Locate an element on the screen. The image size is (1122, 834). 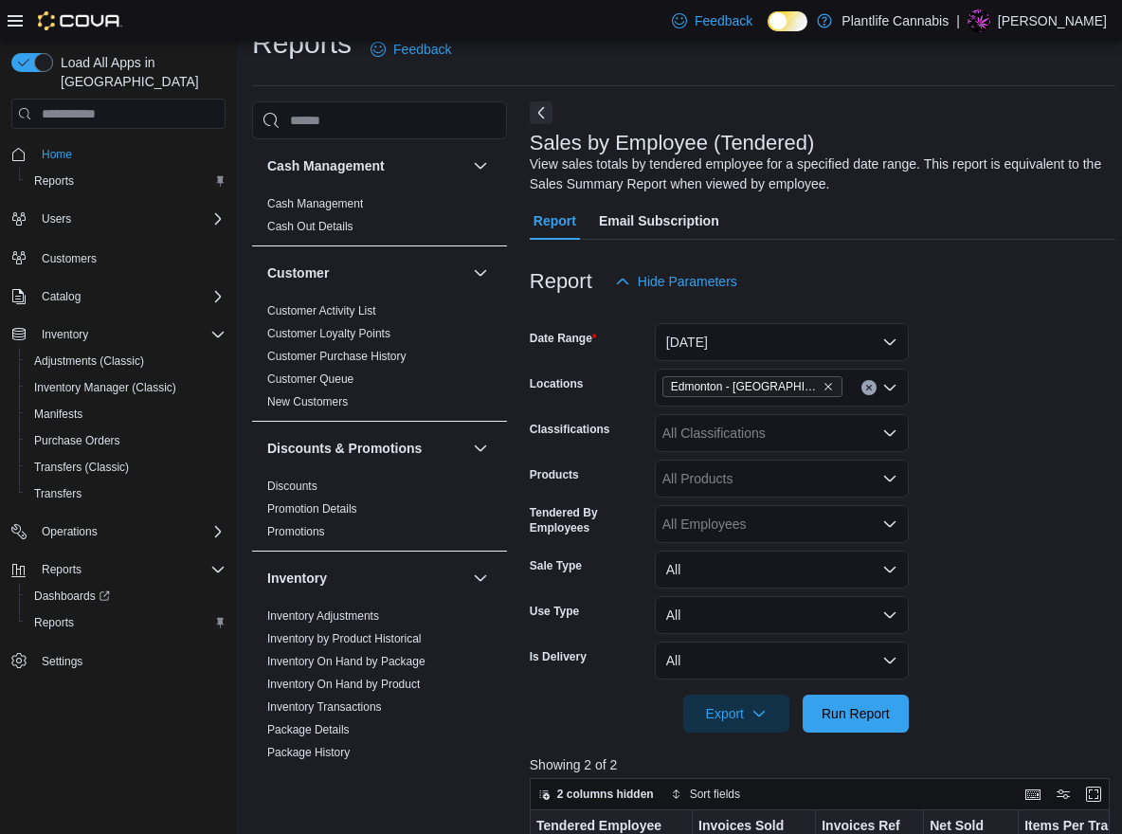
button: Manifests is located at coordinates (126, 414).